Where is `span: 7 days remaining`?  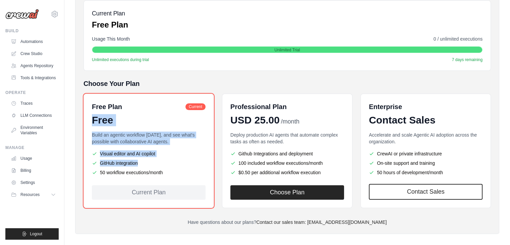
span: 7 days remaining is located at coordinates (467, 60).